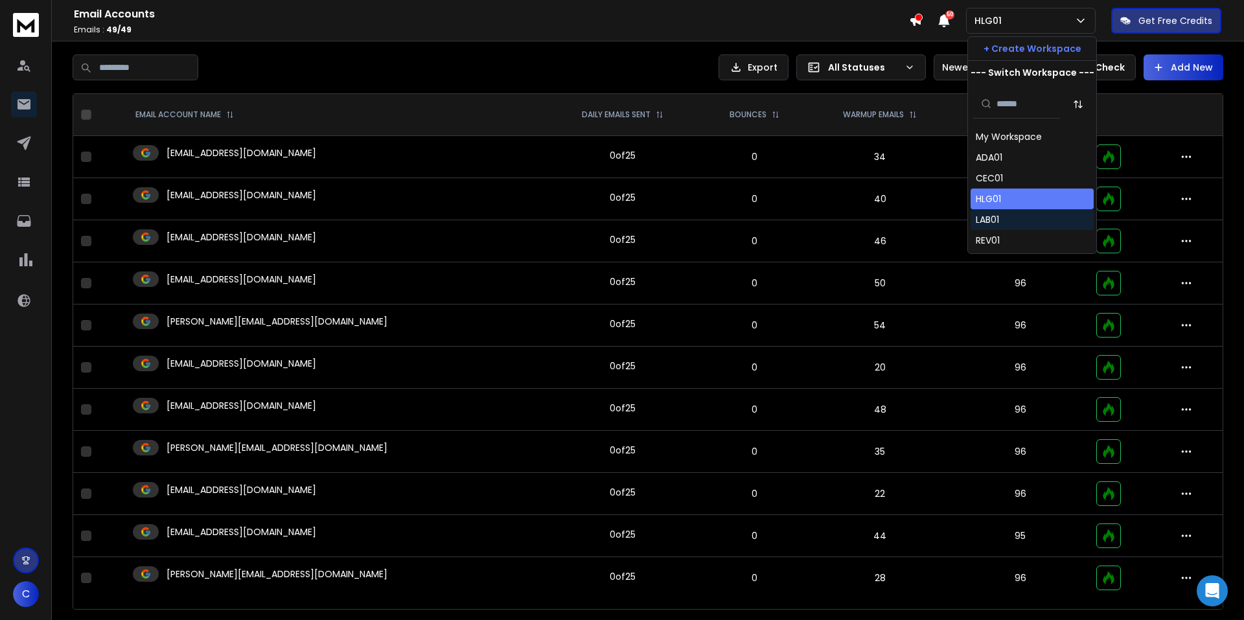  Describe the element at coordinates (988, 199) in the screenshot. I see `div: HLG01` at that location.